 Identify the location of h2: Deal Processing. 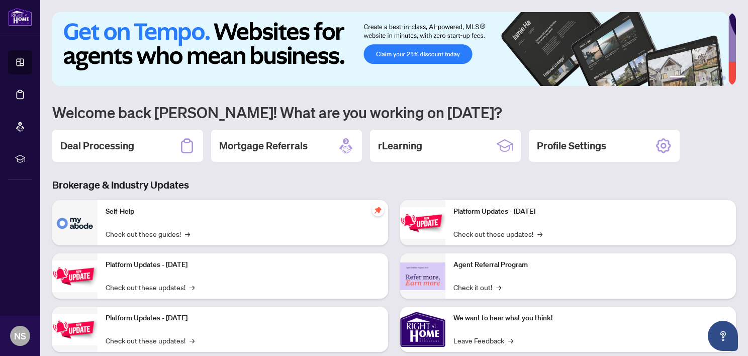
(97, 146).